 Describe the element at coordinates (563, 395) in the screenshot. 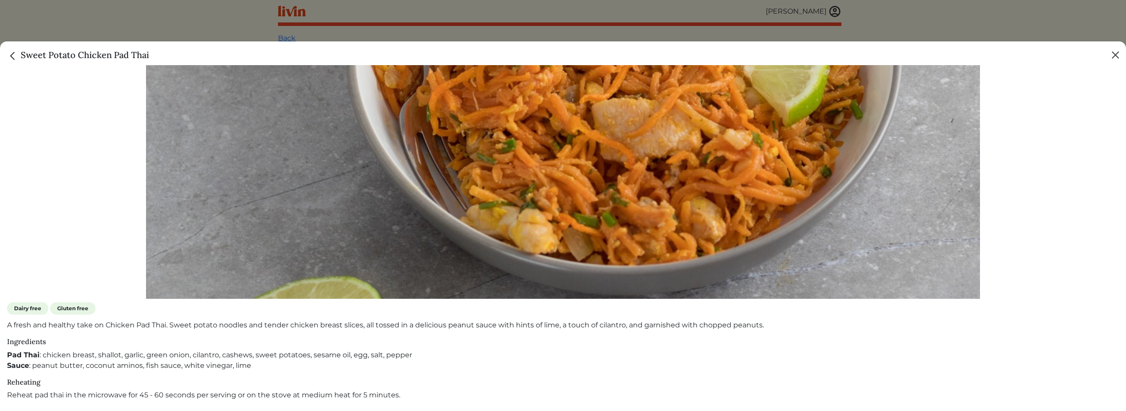

I see `p: Reheat pad thai in the microwave for 45 - 60 seconds per serving or on the stove at medium heat f...` at that location.